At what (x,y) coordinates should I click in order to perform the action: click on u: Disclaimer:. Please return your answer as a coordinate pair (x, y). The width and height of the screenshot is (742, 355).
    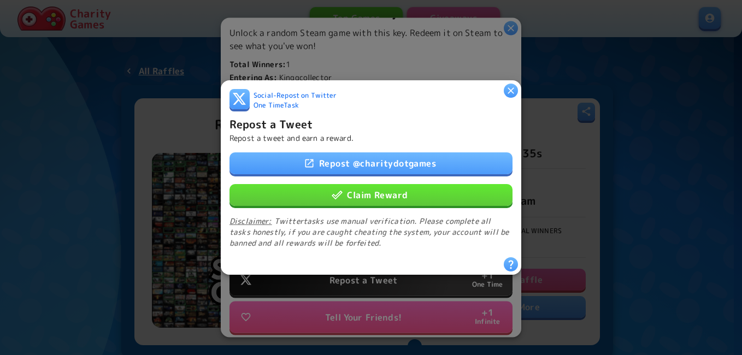
    Looking at the image, I should click on (251, 221).